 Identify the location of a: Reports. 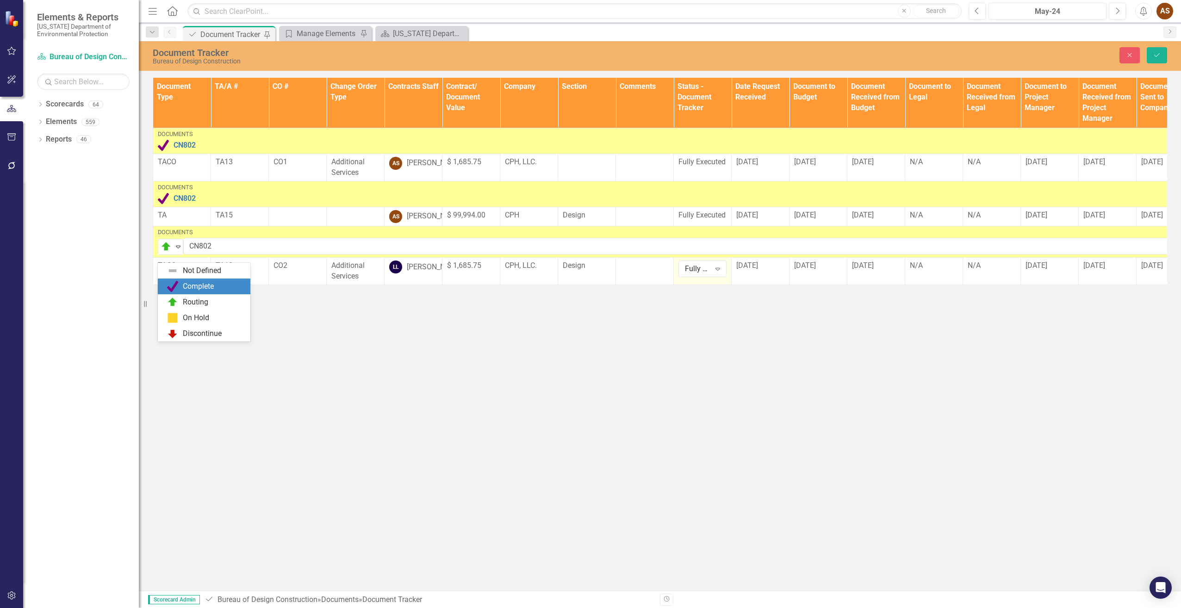
(59, 139).